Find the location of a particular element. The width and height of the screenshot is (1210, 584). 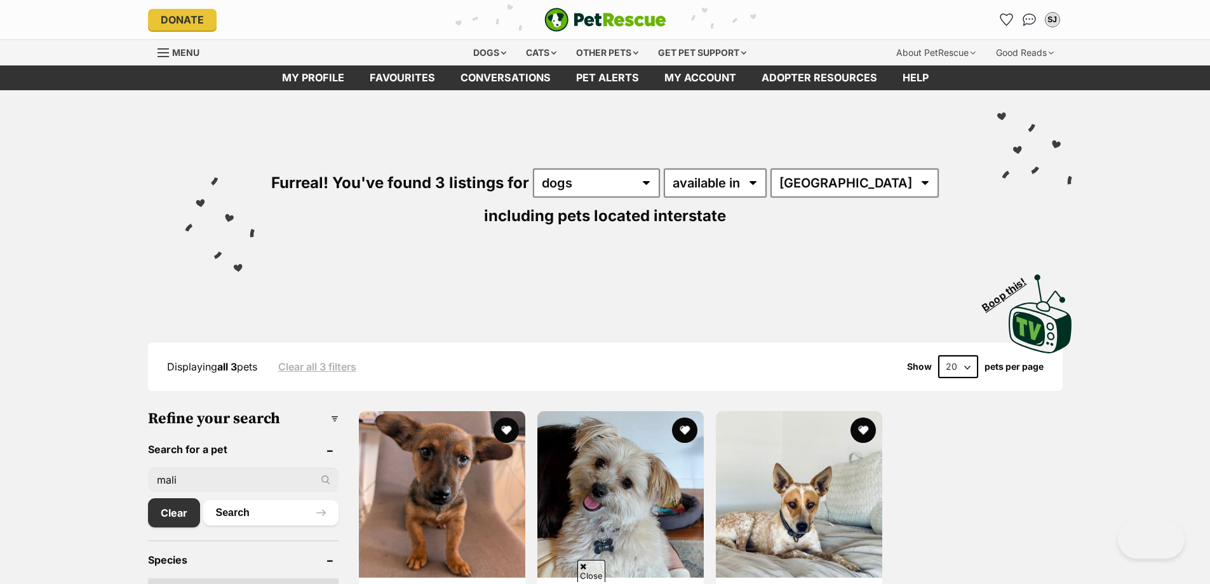

button: My account is located at coordinates (1053, 20).